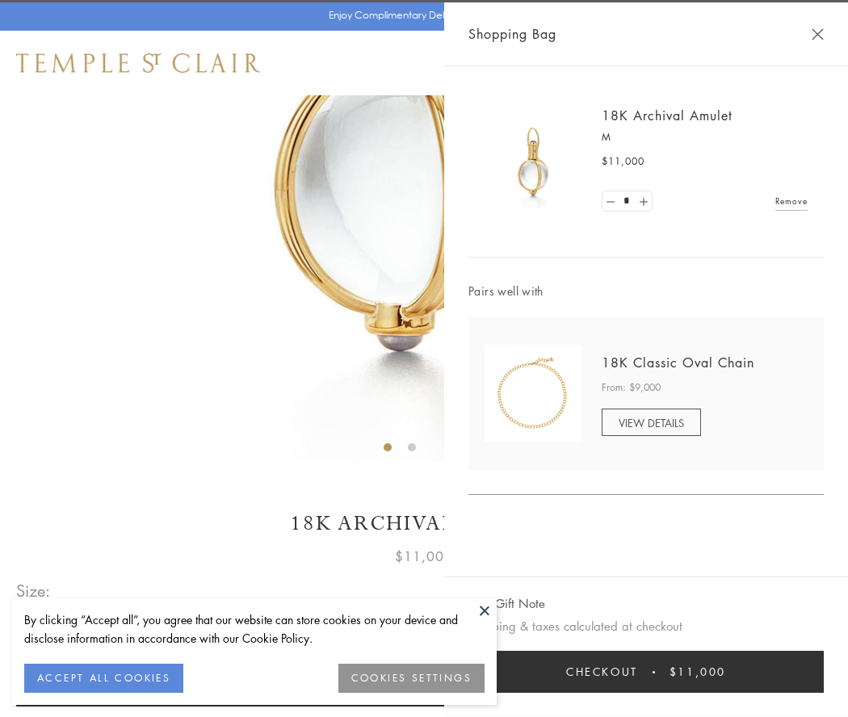 The image size is (848, 717). Describe the element at coordinates (651, 422) in the screenshot. I see `span: VIEW DETAILS` at that location.